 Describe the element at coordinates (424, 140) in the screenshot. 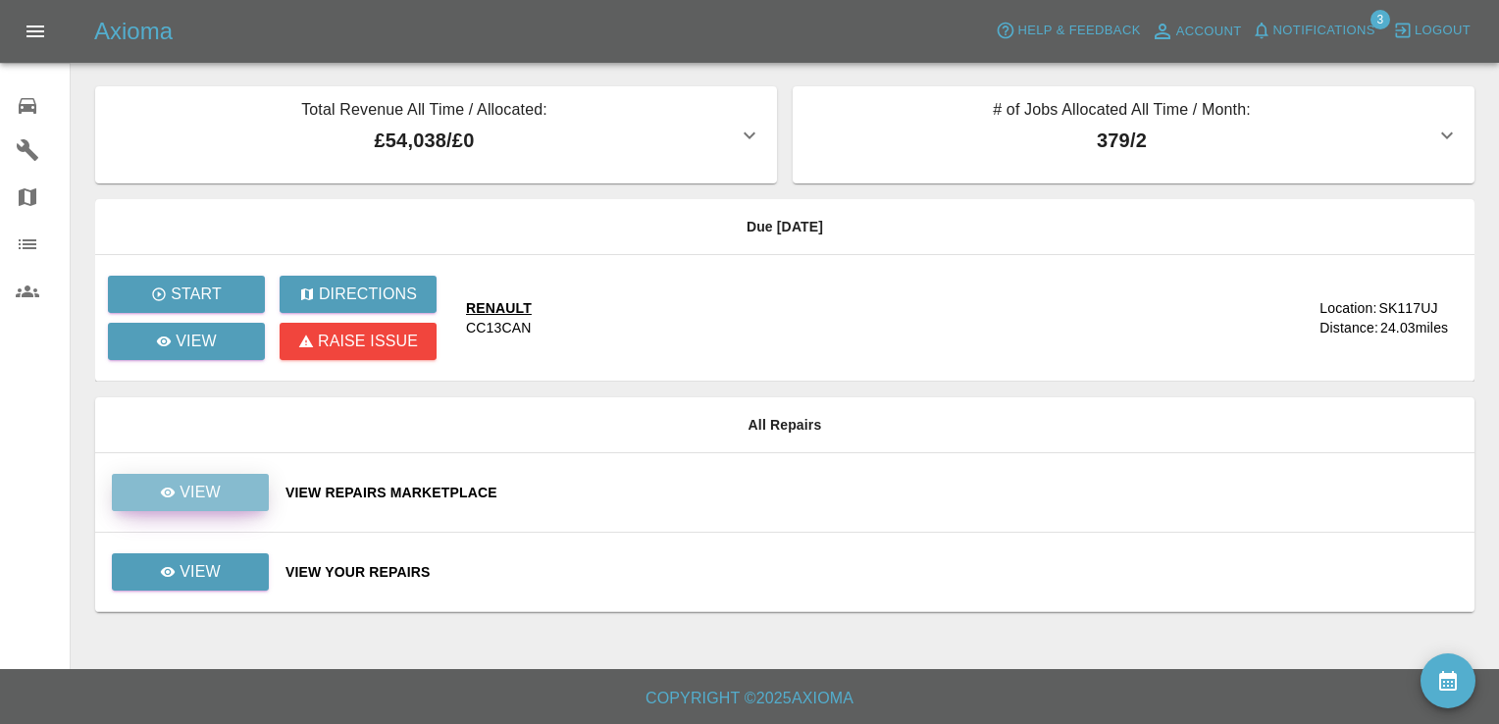

I see `p: £54,038 / £0` at that location.